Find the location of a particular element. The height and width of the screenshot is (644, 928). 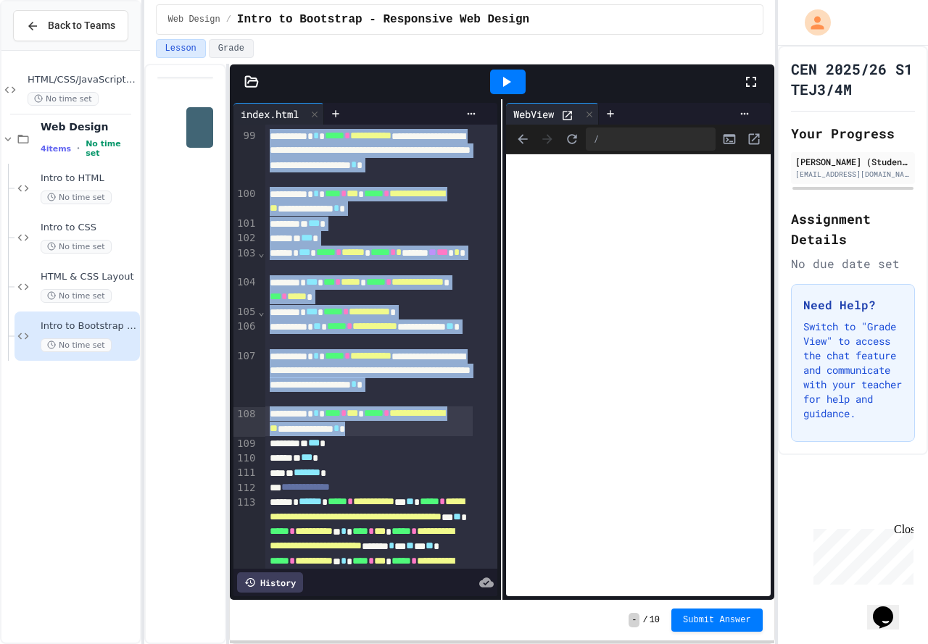

span: 4 items is located at coordinates (56, 149).